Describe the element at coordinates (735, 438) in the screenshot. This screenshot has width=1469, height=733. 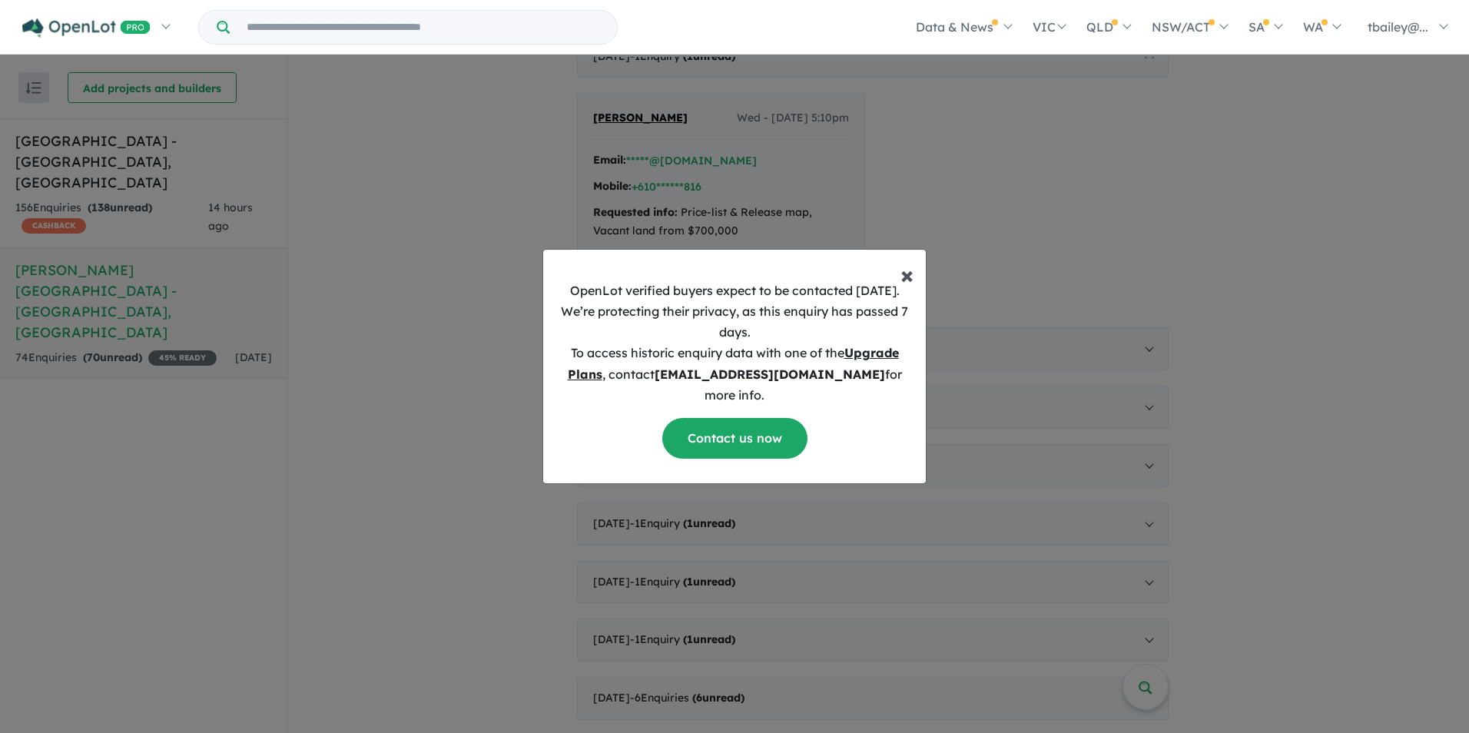
I see `a: Contact us now` at that location.